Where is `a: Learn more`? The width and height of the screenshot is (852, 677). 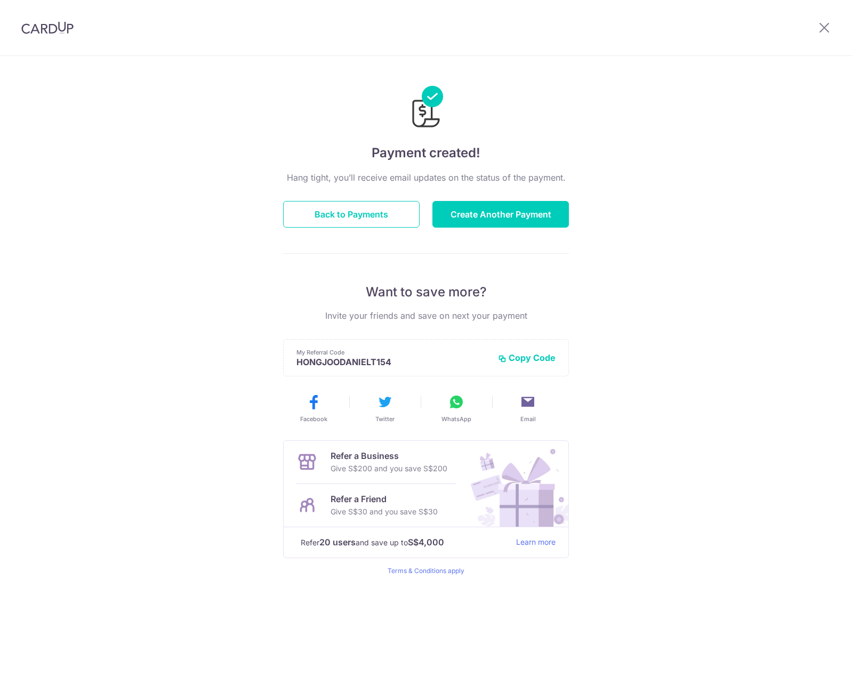 a: Learn more is located at coordinates (536, 542).